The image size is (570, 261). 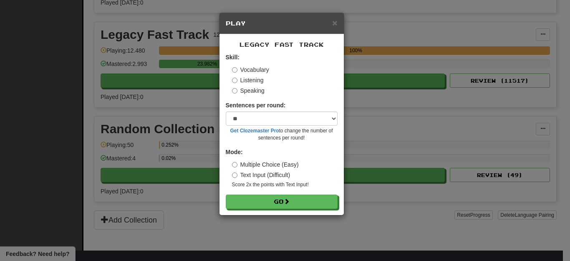 What do you see at coordinates (234, 70) in the screenshot?
I see `input: Vocabulary` at bounding box center [234, 70].